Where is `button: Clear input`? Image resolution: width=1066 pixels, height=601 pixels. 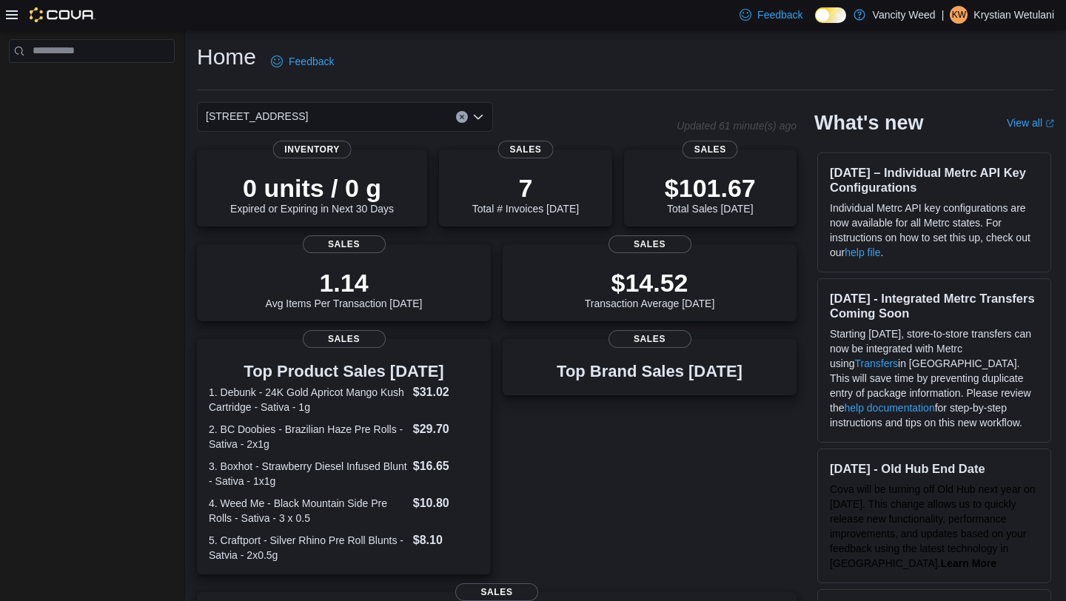
button: Clear input is located at coordinates (462, 117).